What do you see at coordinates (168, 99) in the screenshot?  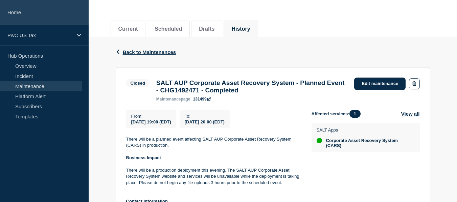 I see `span: maintenance` at bounding box center [168, 99].